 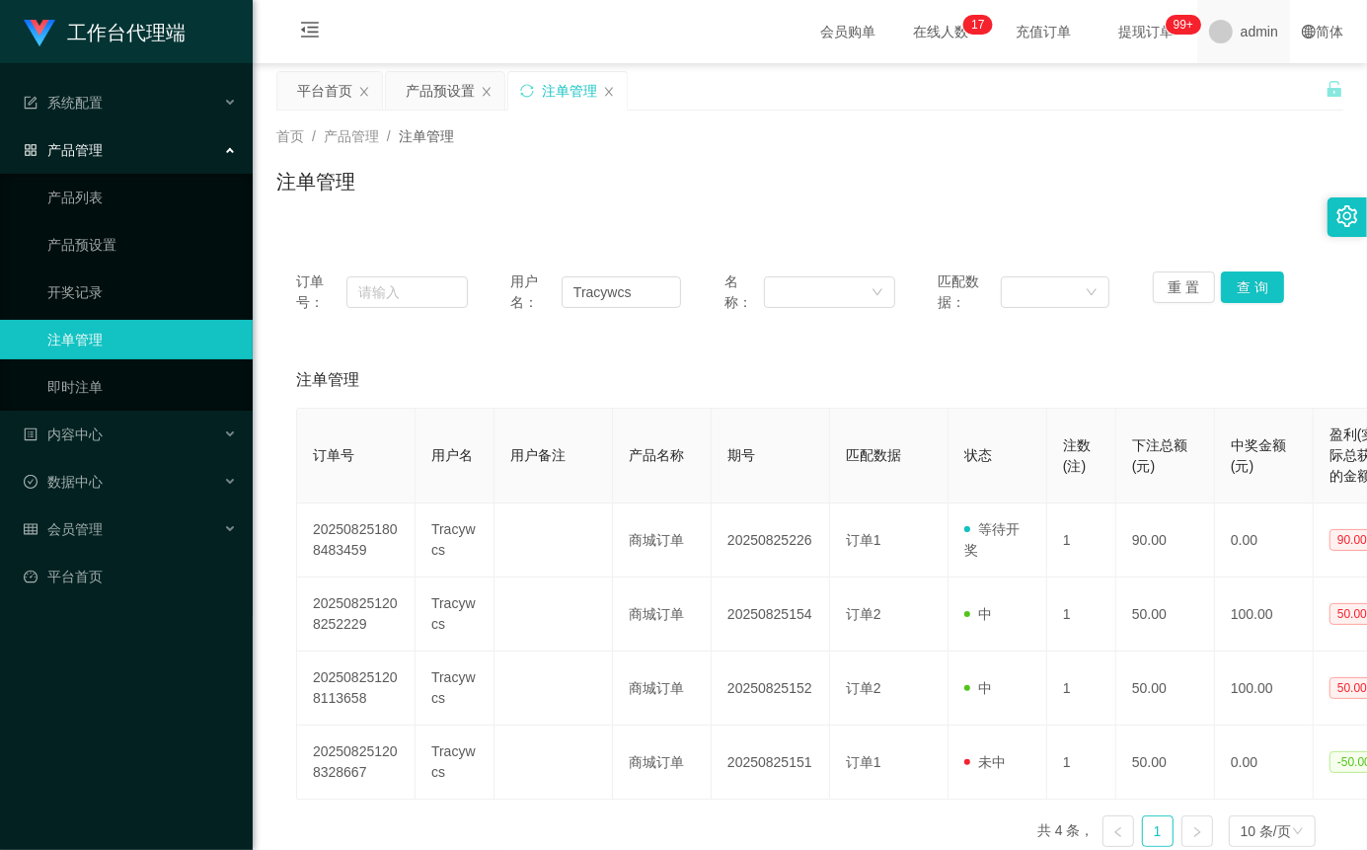 What do you see at coordinates (538, 455) in the screenshot?
I see `span: 用户备注` at bounding box center [538, 455].